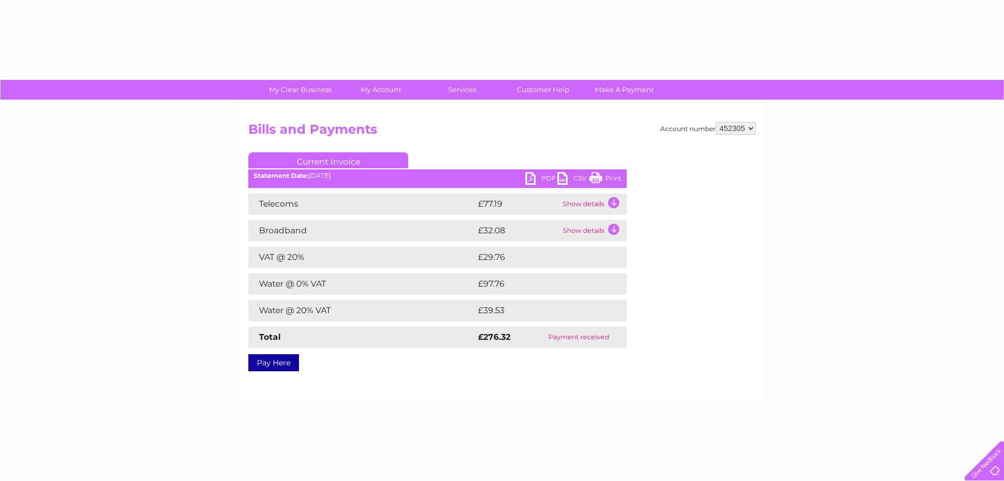  Describe the element at coordinates (540, 284) in the screenshot. I see `td: £97.76` at that location.